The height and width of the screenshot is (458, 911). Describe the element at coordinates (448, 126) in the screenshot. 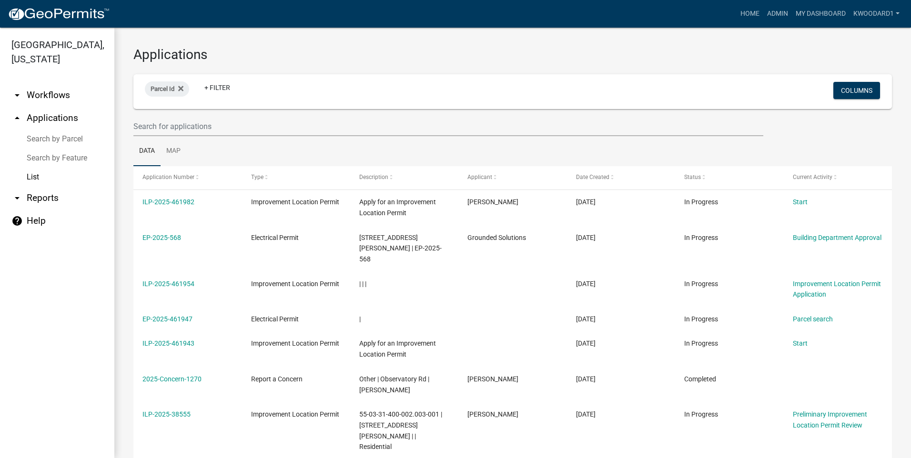

I see `input: Search for applications` at that location.